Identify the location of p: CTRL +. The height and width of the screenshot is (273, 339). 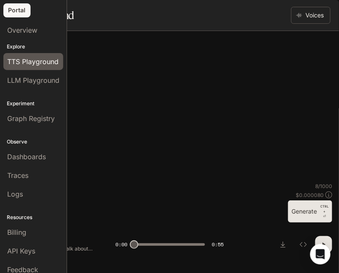
(324, 209).